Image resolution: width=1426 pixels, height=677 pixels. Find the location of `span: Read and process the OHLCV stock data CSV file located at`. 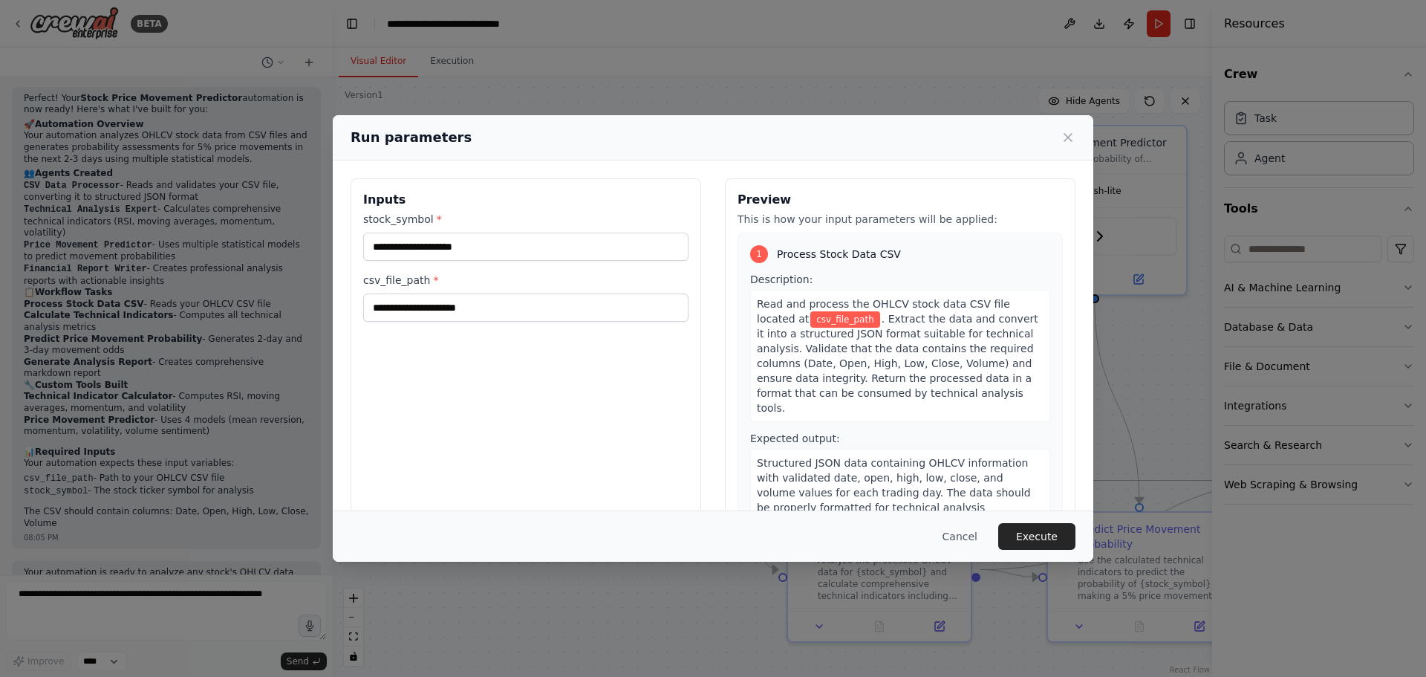

span: Read and process the OHLCV stock data CSV file located at is located at coordinates (883, 311).